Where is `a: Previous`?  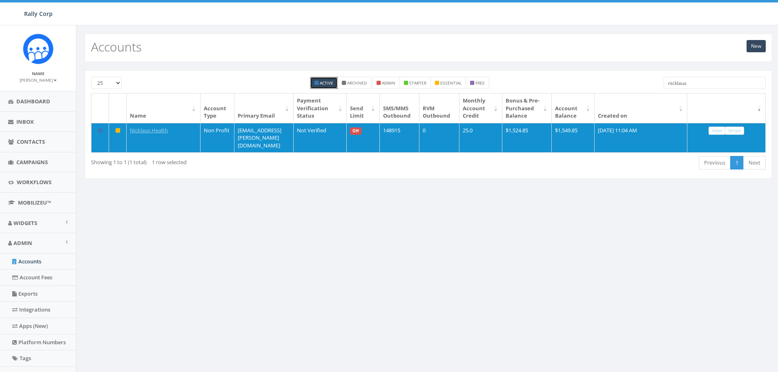 a: Previous is located at coordinates (714, 162).